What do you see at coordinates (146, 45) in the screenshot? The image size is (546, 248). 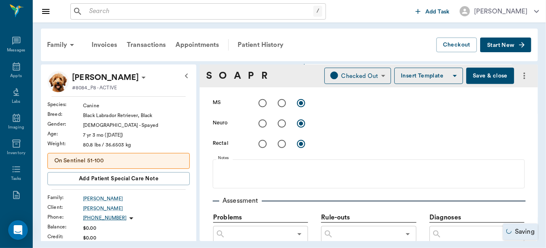 I see `div: Transactions` at bounding box center [146, 45].